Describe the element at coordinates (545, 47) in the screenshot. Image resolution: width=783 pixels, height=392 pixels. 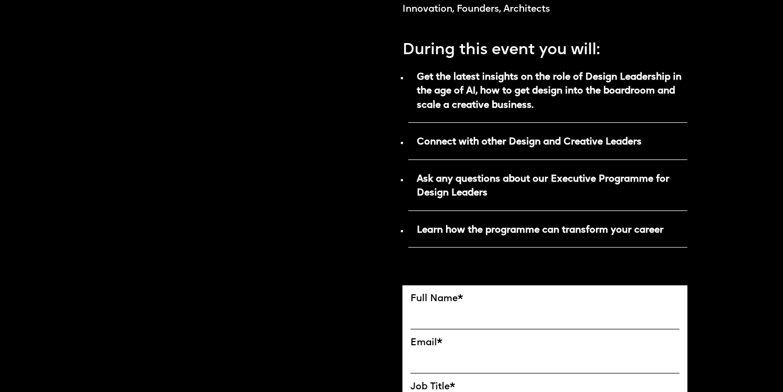
I see `p: During this event you will:` at that location.